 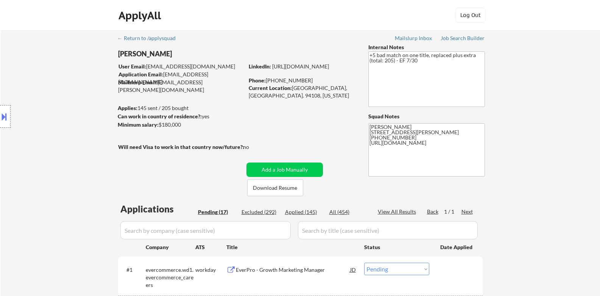 I want to click on strong: Mailslurp Email:, so click(x=138, y=82).